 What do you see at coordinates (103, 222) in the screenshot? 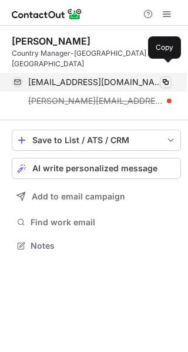
I see `span: Find work email` at bounding box center [103, 222].